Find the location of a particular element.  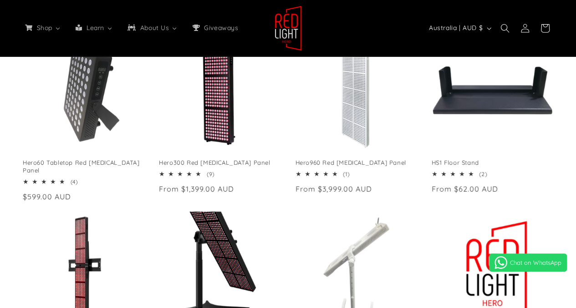

span: Learn is located at coordinates (95, 28).